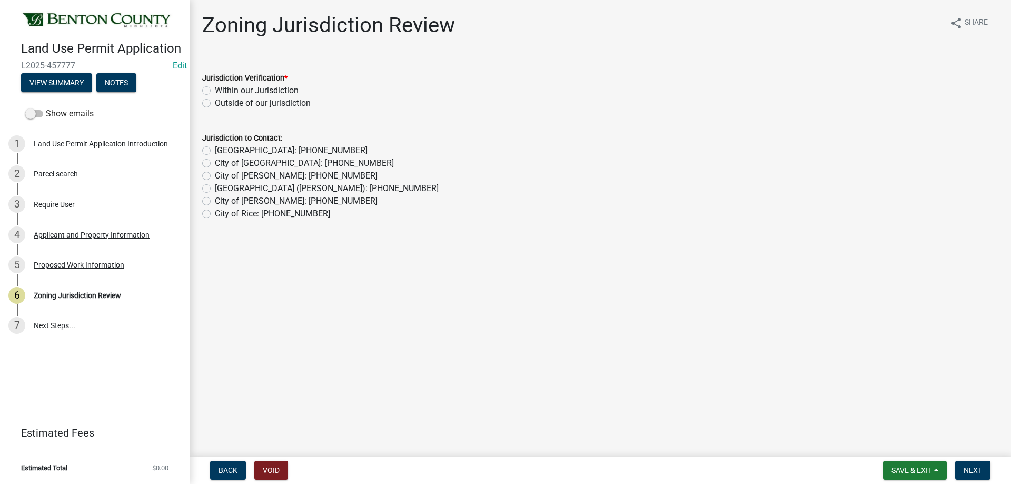 The image size is (1011, 484). What do you see at coordinates (56, 83) in the screenshot?
I see `button: View Summary` at bounding box center [56, 83].